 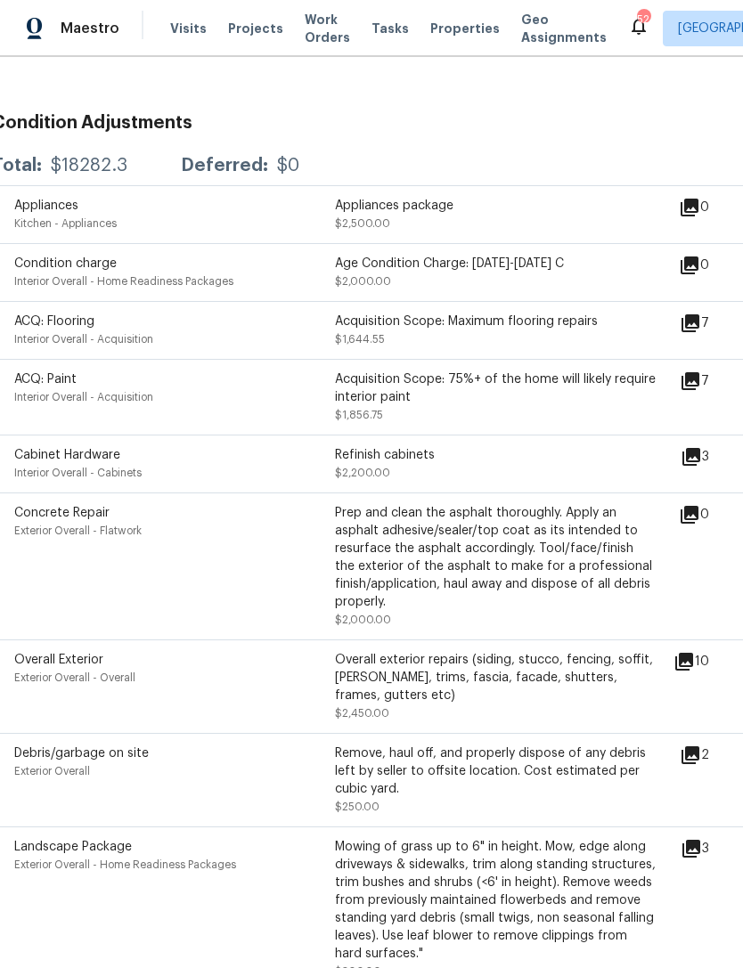 I want to click on span: Overall Exterior, so click(x=59, y=660).